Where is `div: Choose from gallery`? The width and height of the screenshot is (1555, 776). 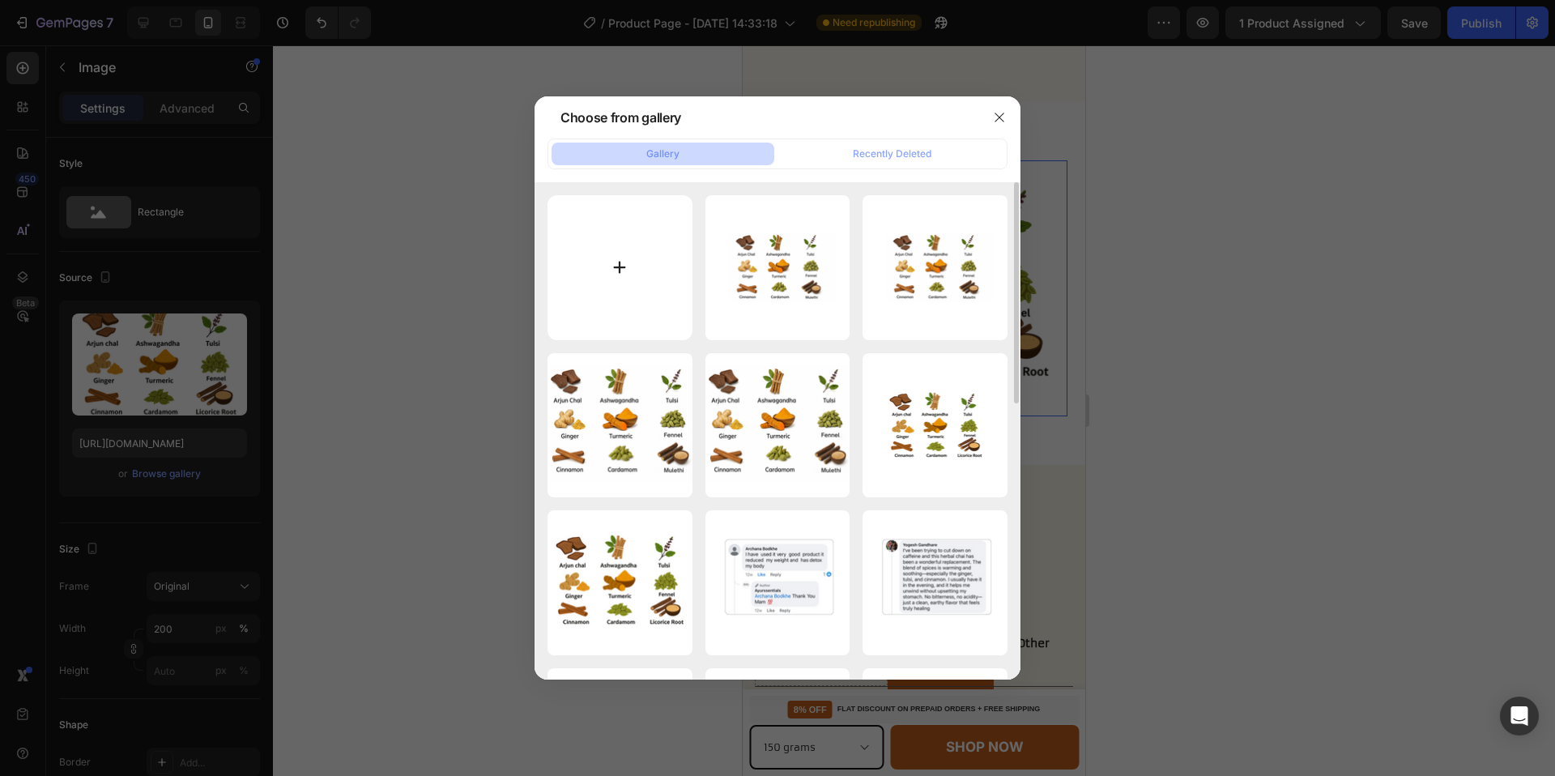 div: Choose from gallery is located at coordinates (620, 117).